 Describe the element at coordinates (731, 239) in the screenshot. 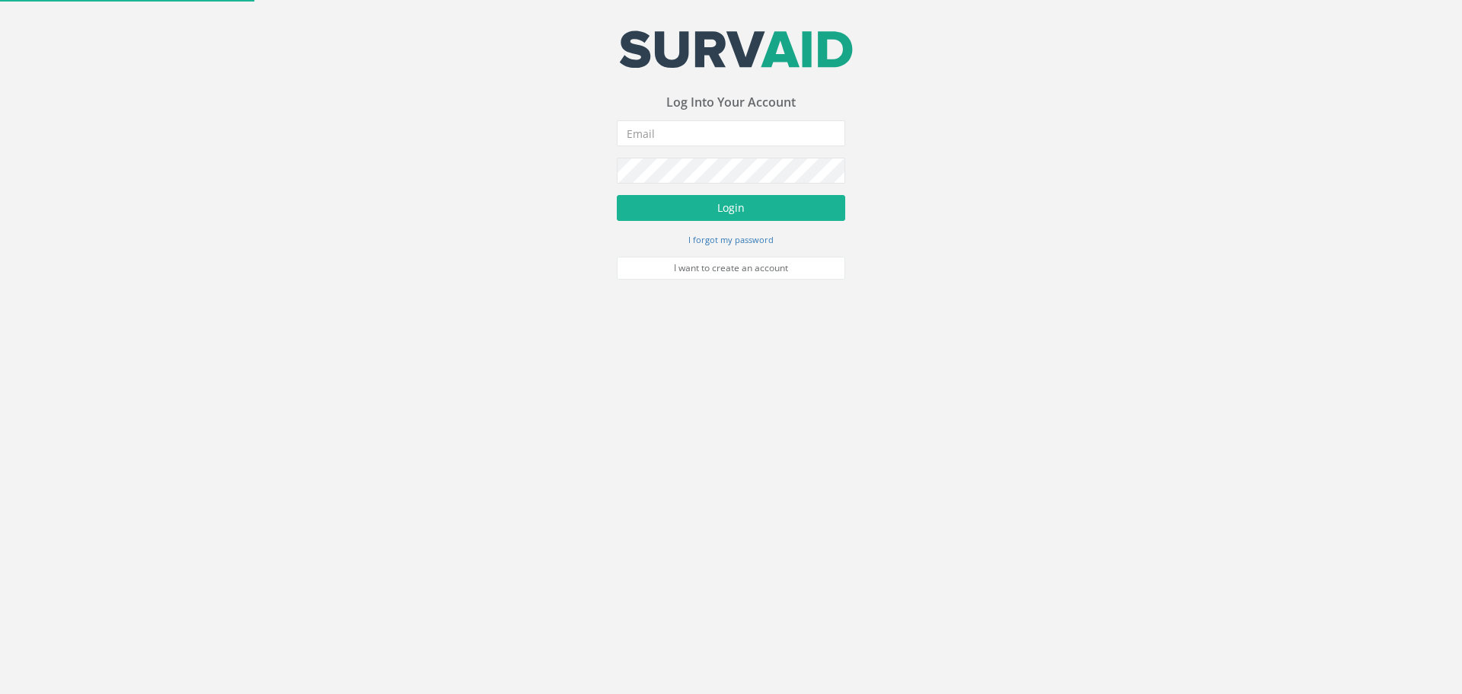

I see `a: I forgot my password` at that location.